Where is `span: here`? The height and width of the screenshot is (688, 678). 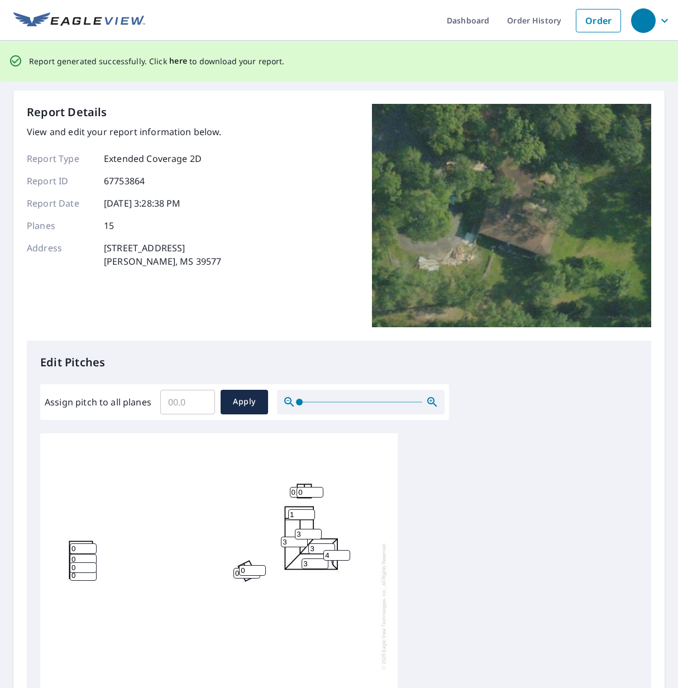 span: here is located at coordinates (178, 61).